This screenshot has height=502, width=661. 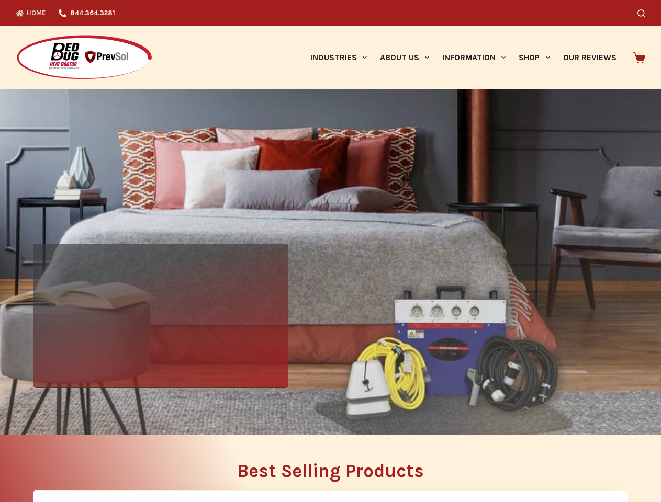 What do you see at coordinates (474, 58) in the screenshot?
I see `a: Information` at bounding box center [474, 58].